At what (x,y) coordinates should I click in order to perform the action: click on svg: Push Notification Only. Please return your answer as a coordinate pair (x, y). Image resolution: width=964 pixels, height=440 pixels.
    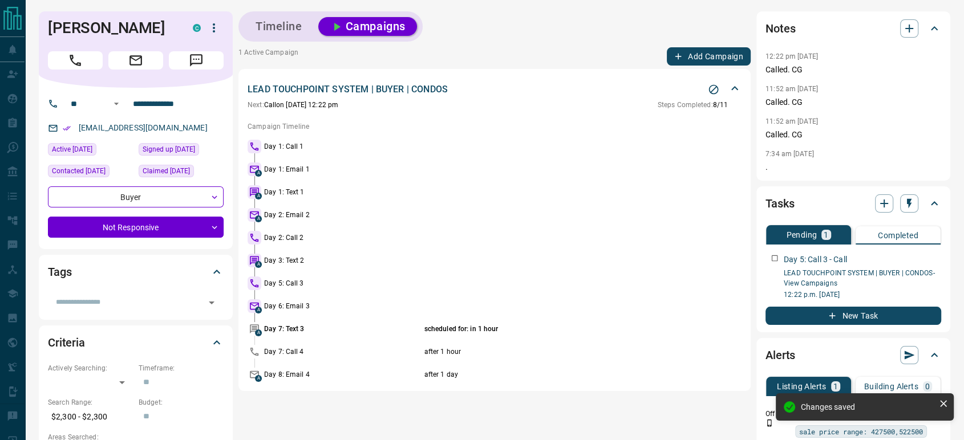
    Looking at the image, I should click on (769, 423).